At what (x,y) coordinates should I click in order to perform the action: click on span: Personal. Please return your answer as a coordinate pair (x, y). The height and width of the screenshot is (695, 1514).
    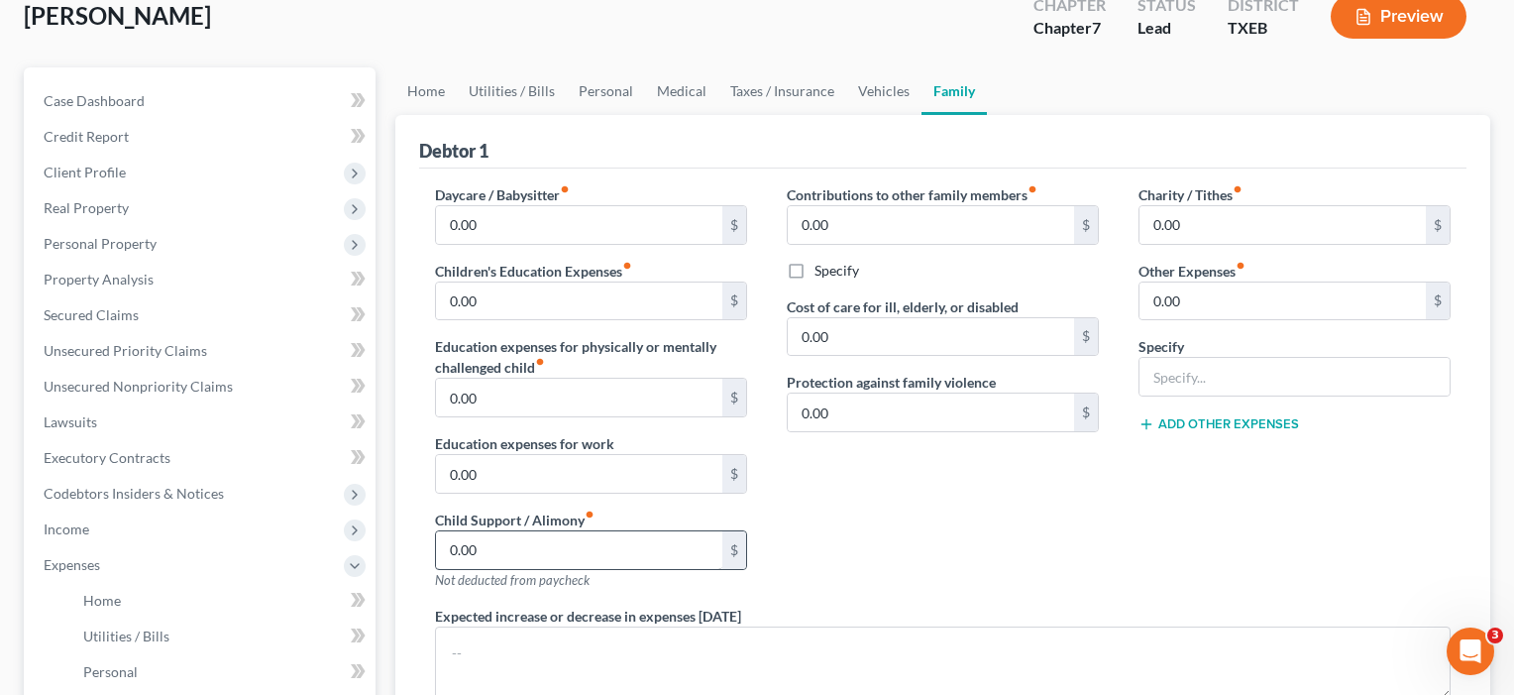
    Looking at the image, I should click on (110, 671).